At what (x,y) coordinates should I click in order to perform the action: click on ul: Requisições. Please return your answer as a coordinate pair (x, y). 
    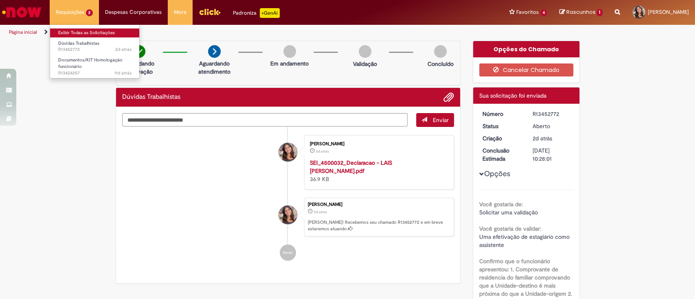
    Looking at the image, I should click on (94, 51).